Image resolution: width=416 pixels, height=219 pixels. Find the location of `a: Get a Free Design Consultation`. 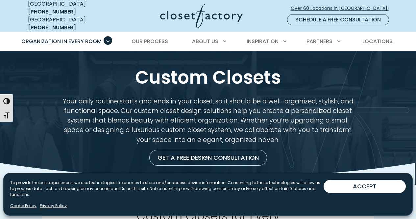

a: Get a Free Design Consultation is located at coordinates (208, 157).